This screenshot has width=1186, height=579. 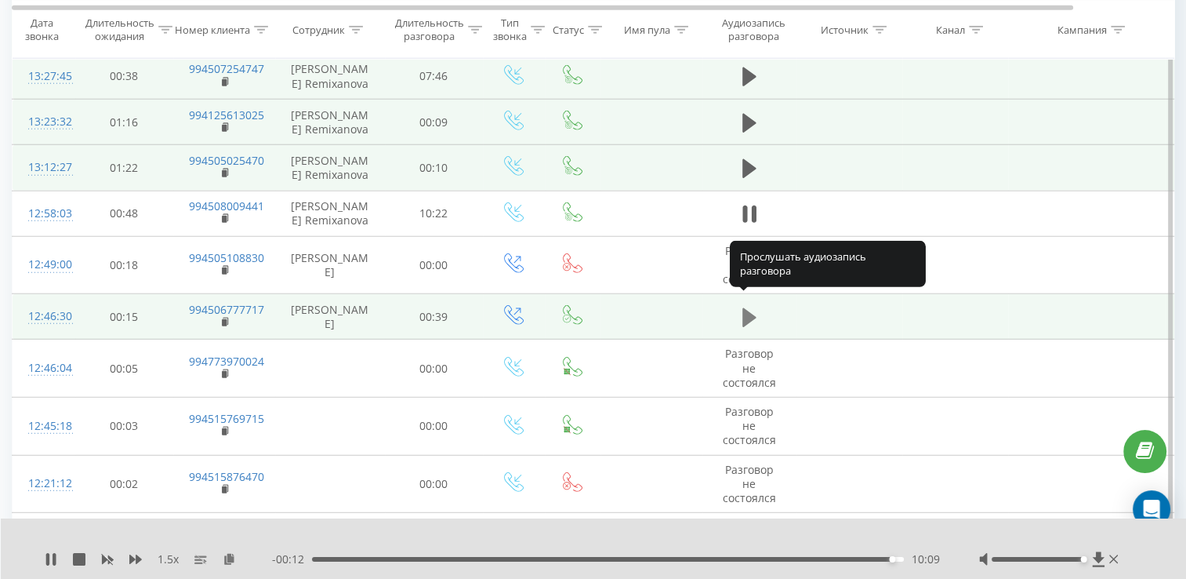 I want to click on a: 994773970024, so click(x=227, y=361).